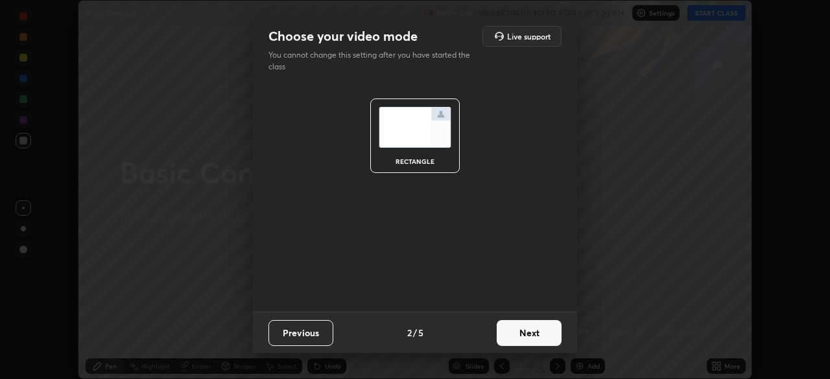  I want to click on h5: Live support, so click(528, 36).